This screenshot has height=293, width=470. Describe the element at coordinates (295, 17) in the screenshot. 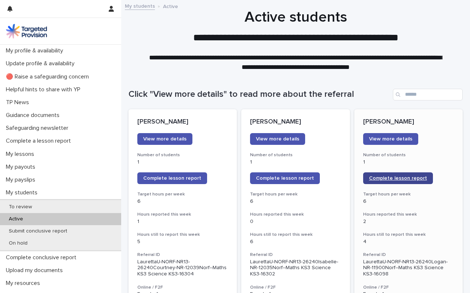

I see `h1: Active students` at that location.